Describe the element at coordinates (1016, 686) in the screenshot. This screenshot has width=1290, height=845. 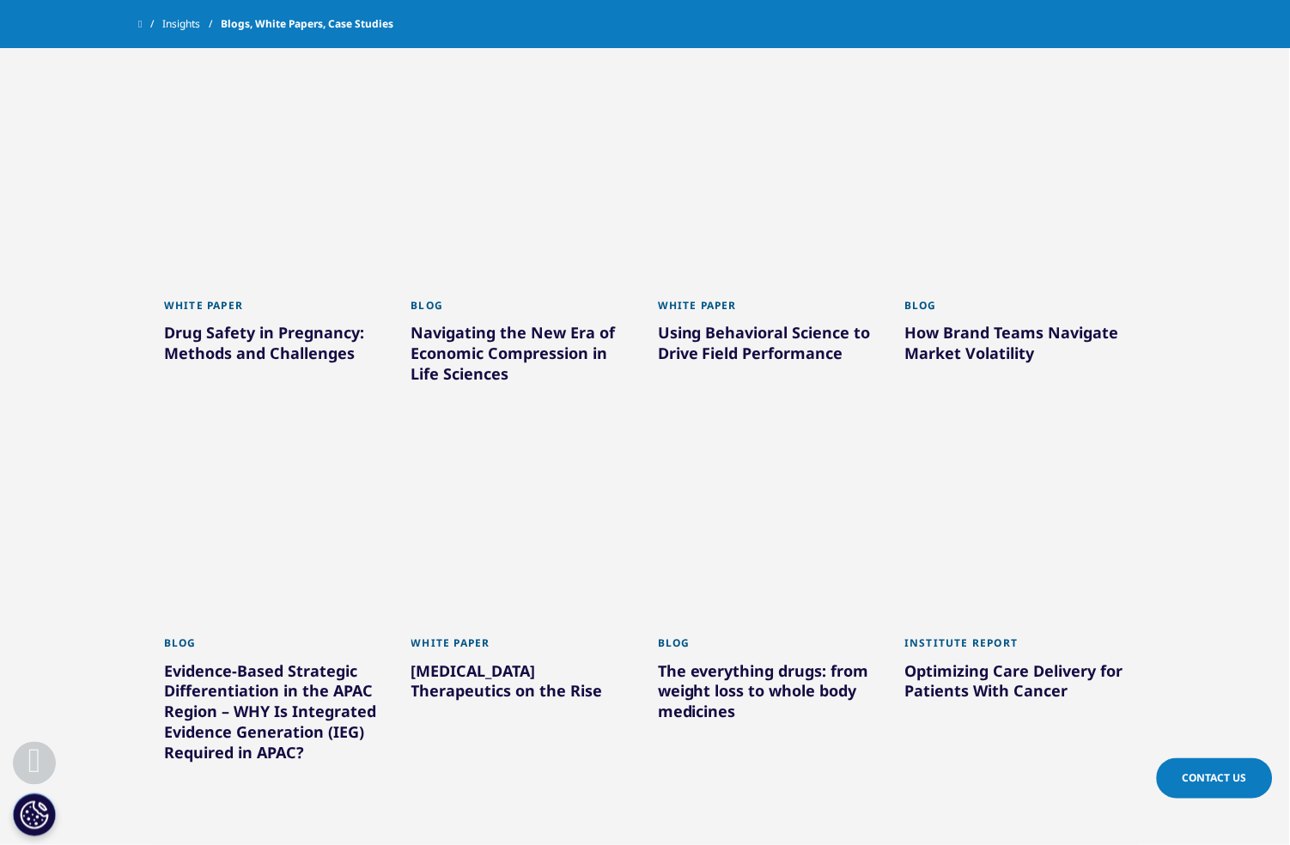
I see `a: Institute Report Optimizing Care Delivery for Patients With Cancer` at that location.